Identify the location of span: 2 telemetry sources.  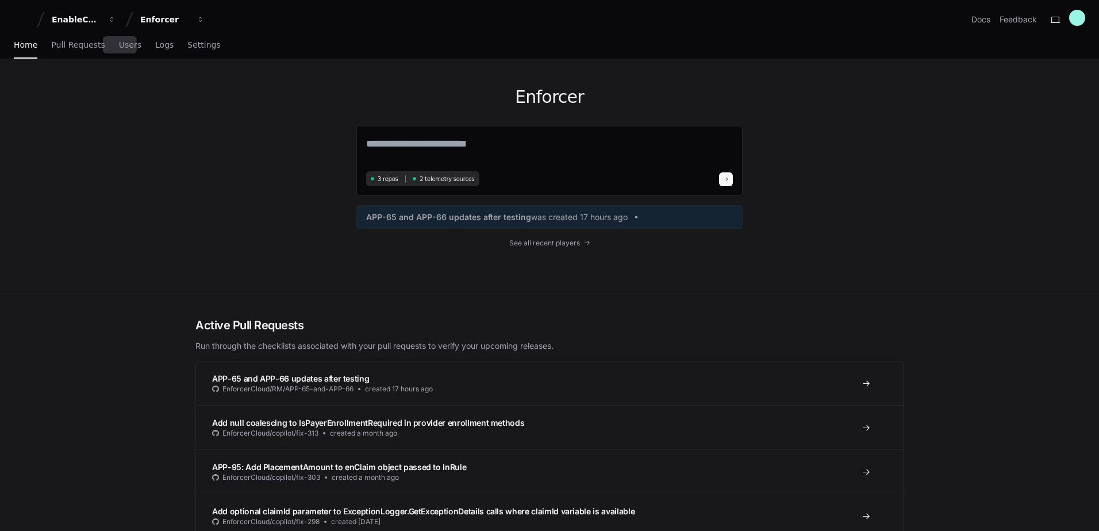
(447, 179).